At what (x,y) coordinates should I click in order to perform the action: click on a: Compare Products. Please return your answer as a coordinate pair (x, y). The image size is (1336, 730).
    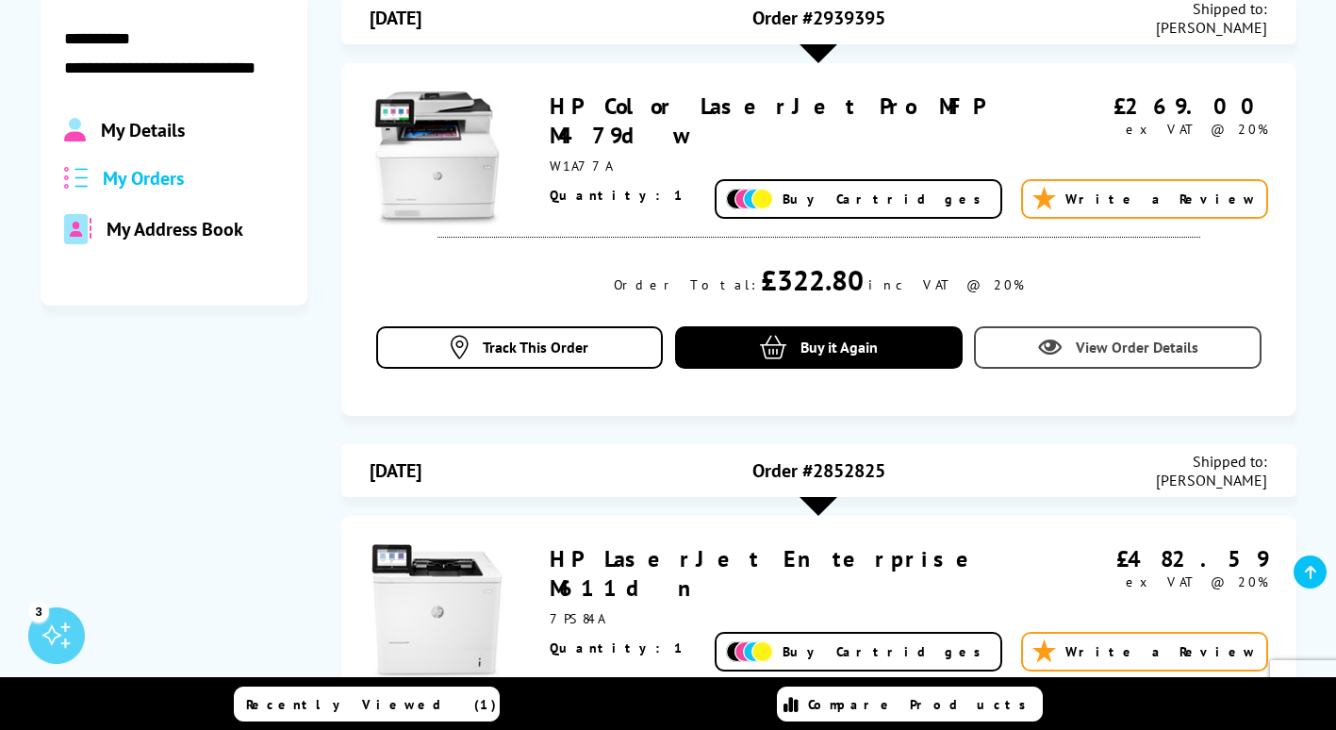
    Looking at the image, I should click on (910, 703).